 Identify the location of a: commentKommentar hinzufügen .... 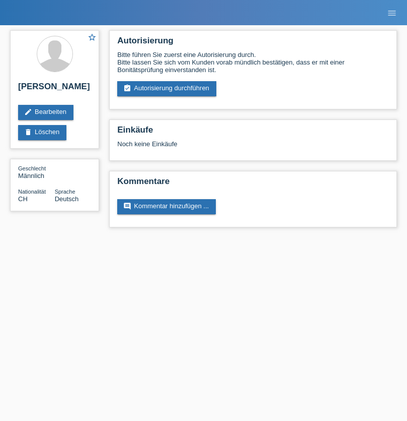
(167, 207).